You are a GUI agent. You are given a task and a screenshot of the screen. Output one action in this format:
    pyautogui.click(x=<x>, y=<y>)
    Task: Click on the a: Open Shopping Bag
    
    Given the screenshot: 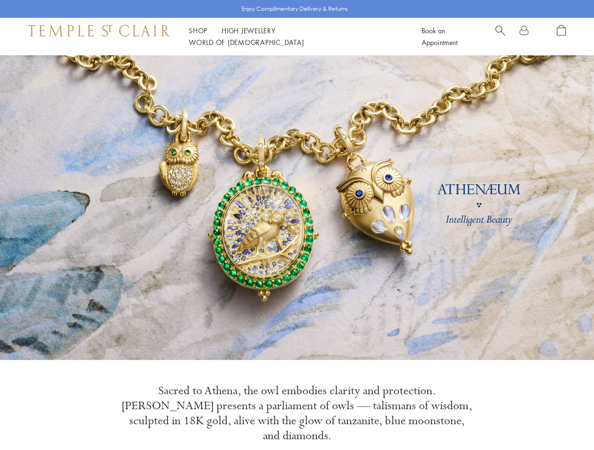 What is the action you would take?
    pyautogui.click(x=561, y=37)
    